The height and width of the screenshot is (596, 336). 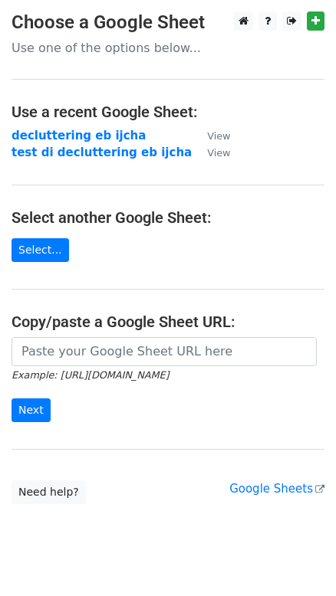 I want to click on p: Use one of the options below..., so click(x=168, y=47).